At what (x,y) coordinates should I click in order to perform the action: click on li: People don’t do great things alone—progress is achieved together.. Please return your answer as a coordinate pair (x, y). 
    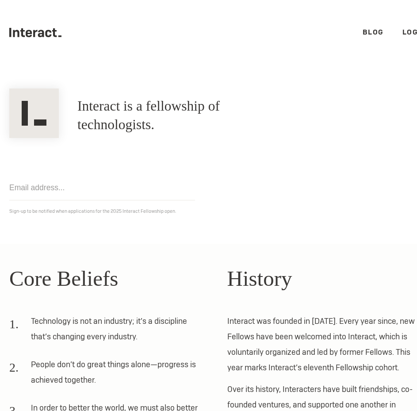
    Looking at the image, I should click on (107, 375).